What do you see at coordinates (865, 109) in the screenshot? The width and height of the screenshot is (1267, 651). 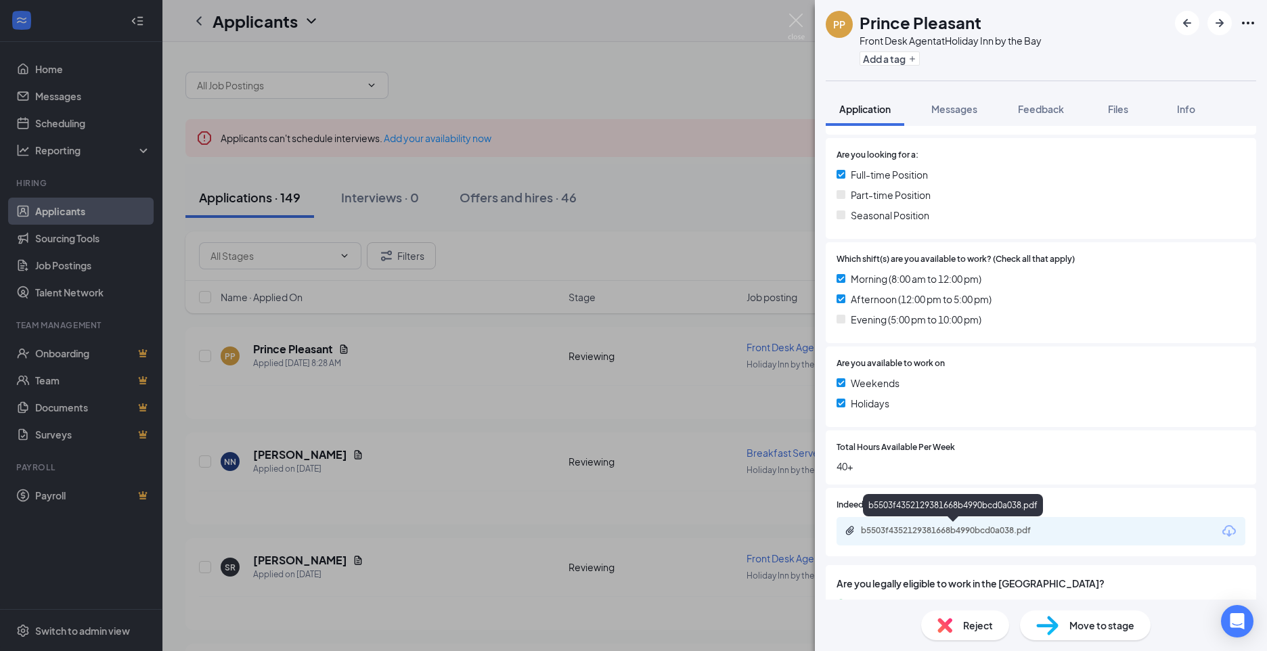 I see `span: Application` at bounding box center [865, 109].